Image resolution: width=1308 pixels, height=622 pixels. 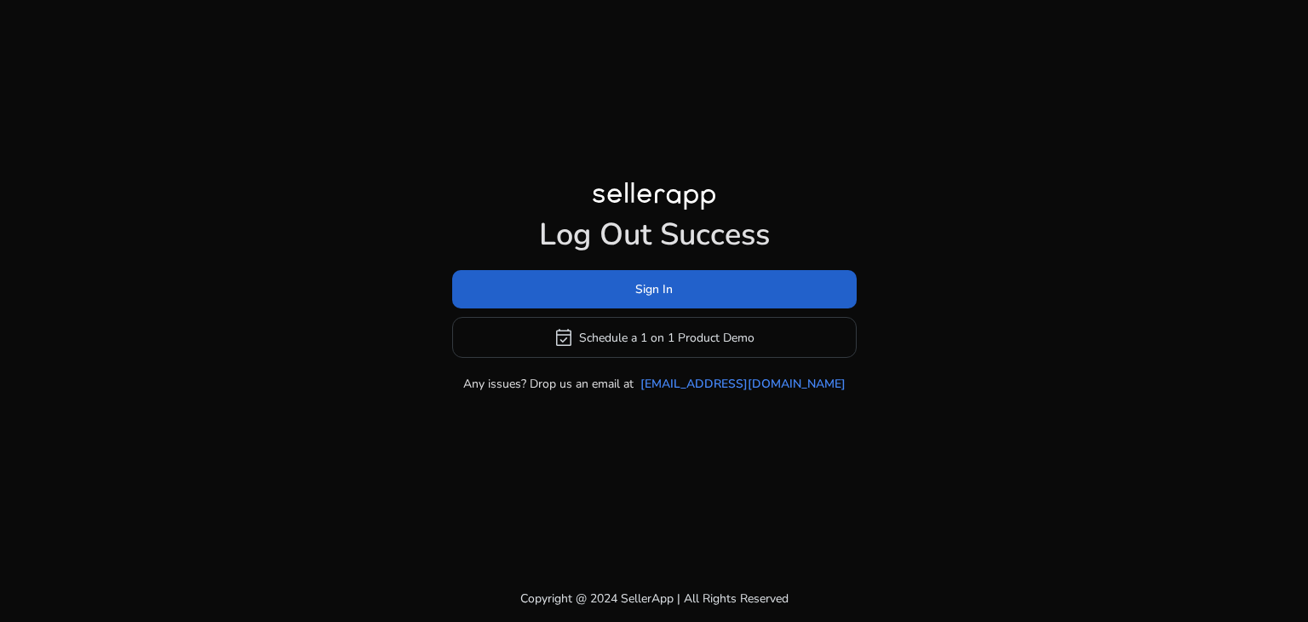 What do you see at coordinates (654, 289) in the screenshot?
I see `span: Sign In` at bounding box center [654, 289].